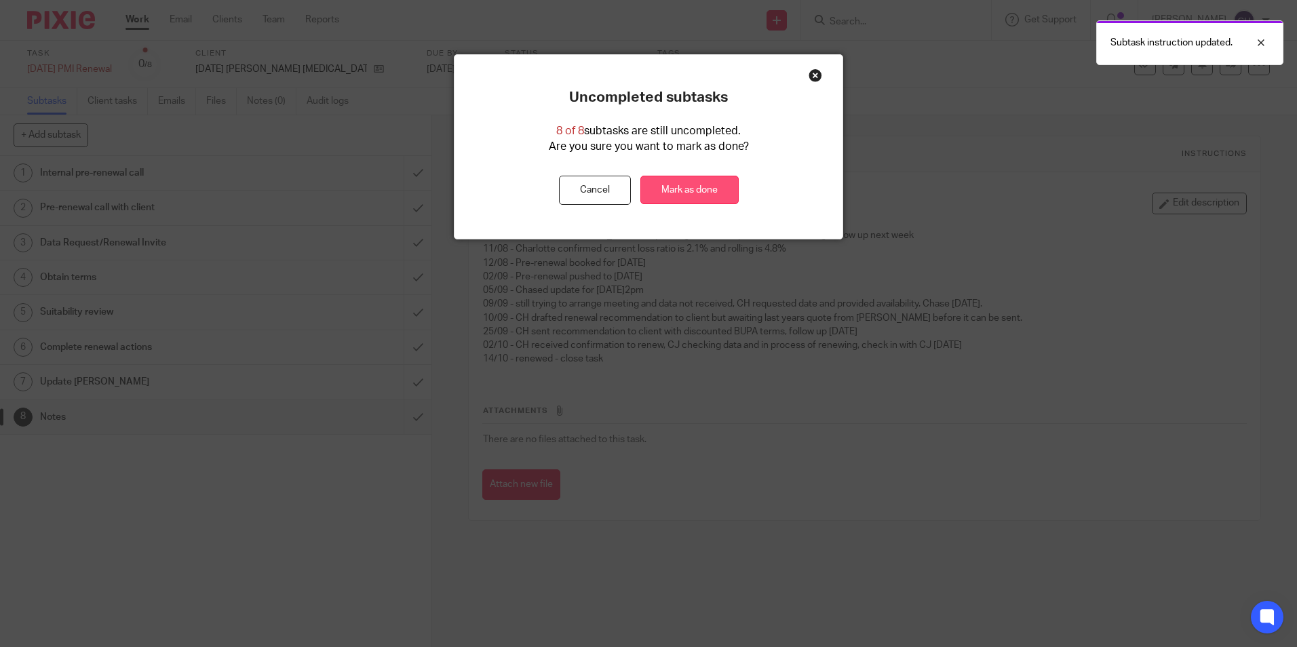 Image resolution: width=1297 pixels, height=647 pixels. What do you see at coordinates (570, 131) in the screenshot?
I see `span: 8 of 8` at bounding box center [570, 131].